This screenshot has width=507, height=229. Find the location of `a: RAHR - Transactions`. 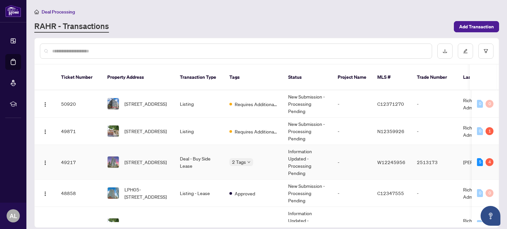

a: RAHR - Transactions is located at coordinates (72, 27).